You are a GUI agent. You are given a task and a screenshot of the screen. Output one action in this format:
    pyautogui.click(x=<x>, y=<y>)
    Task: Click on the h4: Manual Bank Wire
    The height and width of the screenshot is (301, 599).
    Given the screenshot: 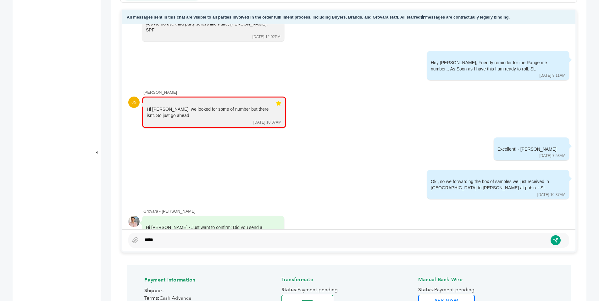 What is the action you would take?
    pyautogui.click(x=485, y=278)
    